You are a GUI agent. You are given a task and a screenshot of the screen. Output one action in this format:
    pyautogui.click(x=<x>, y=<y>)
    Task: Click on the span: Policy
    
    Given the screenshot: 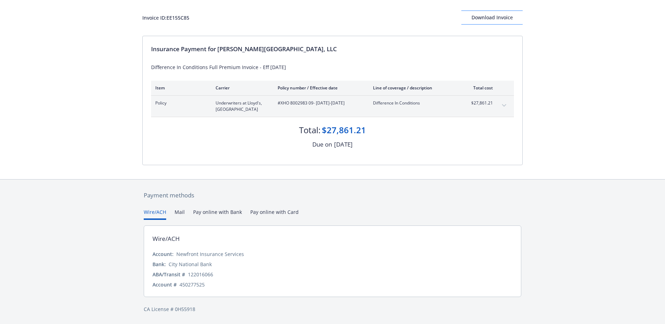 What is the action you would take?
    pyautogui.click(x=180, y=103)
    